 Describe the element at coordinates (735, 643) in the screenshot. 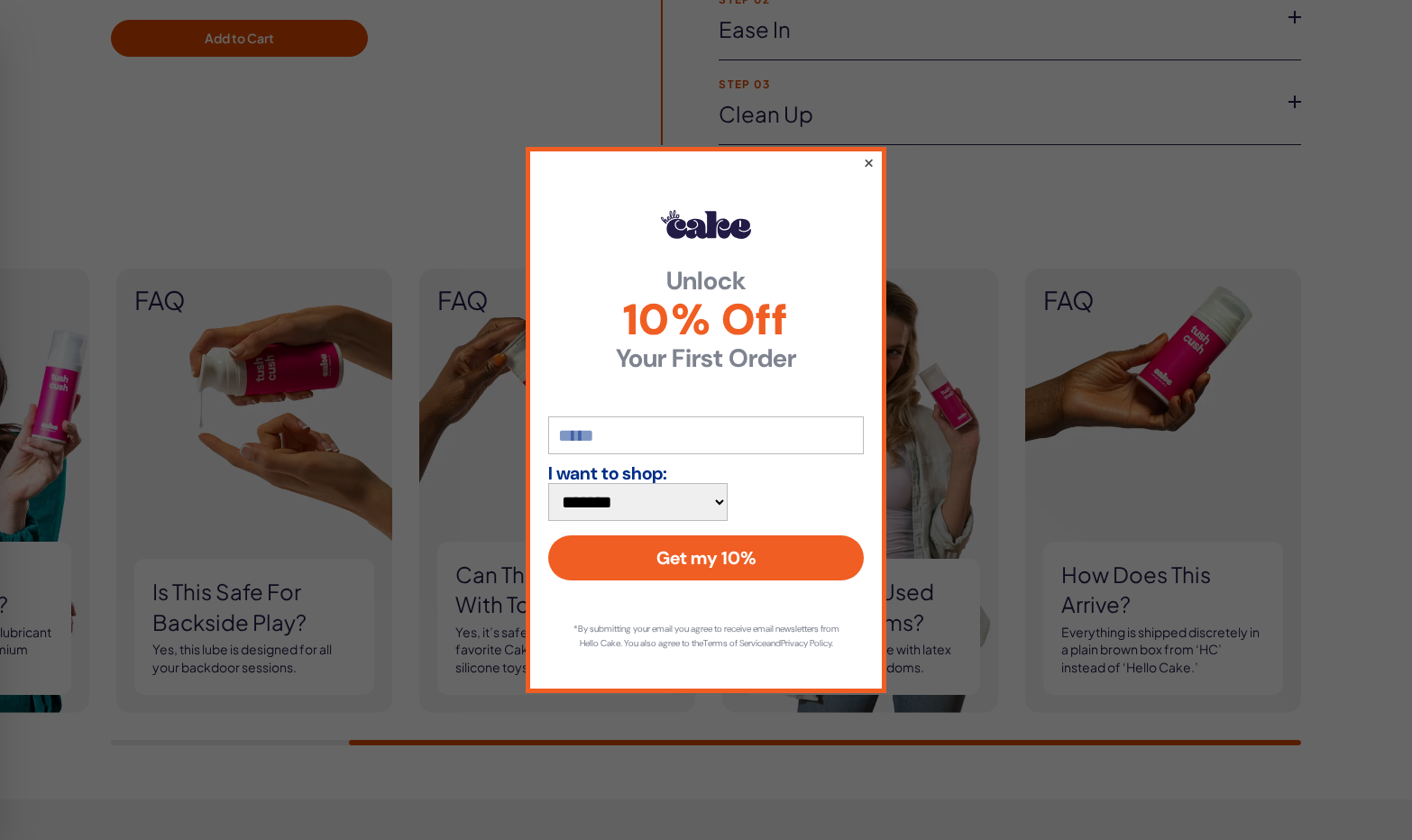

I see `a: Terms of Service` at that location.